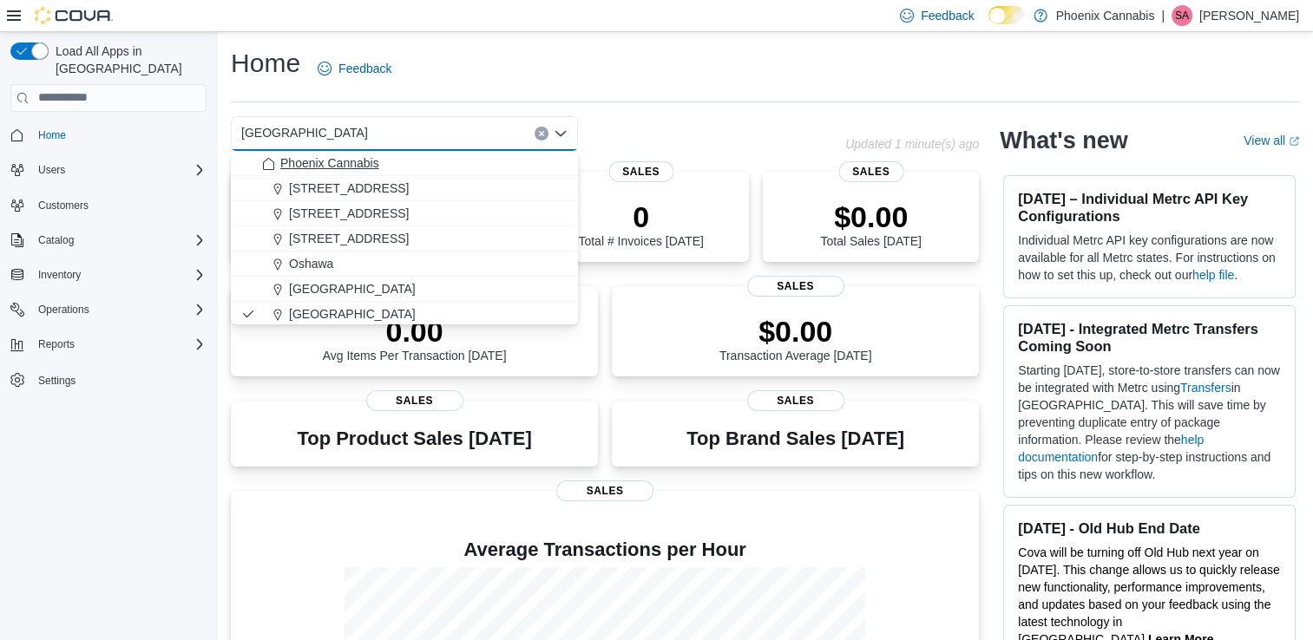 Image resolution: width=1313 pixels, height=640 pixels. What do you see at coordinates (404, 239) in the screenshot?
I see `div: Choose from the following options` at bounding box center [404, 239].